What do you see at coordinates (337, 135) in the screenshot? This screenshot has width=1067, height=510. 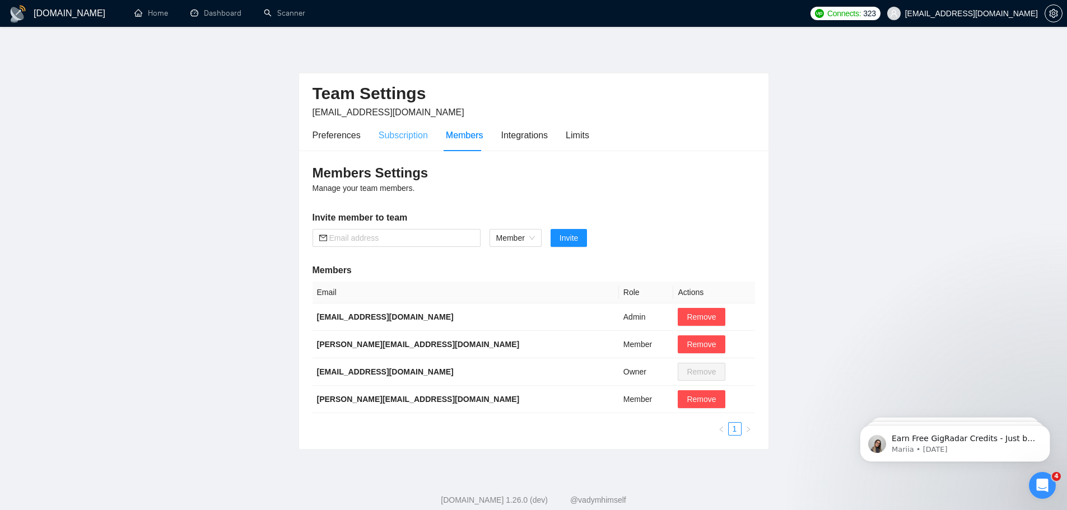 I see `div: Preferences` at bounding box center [337, 135].